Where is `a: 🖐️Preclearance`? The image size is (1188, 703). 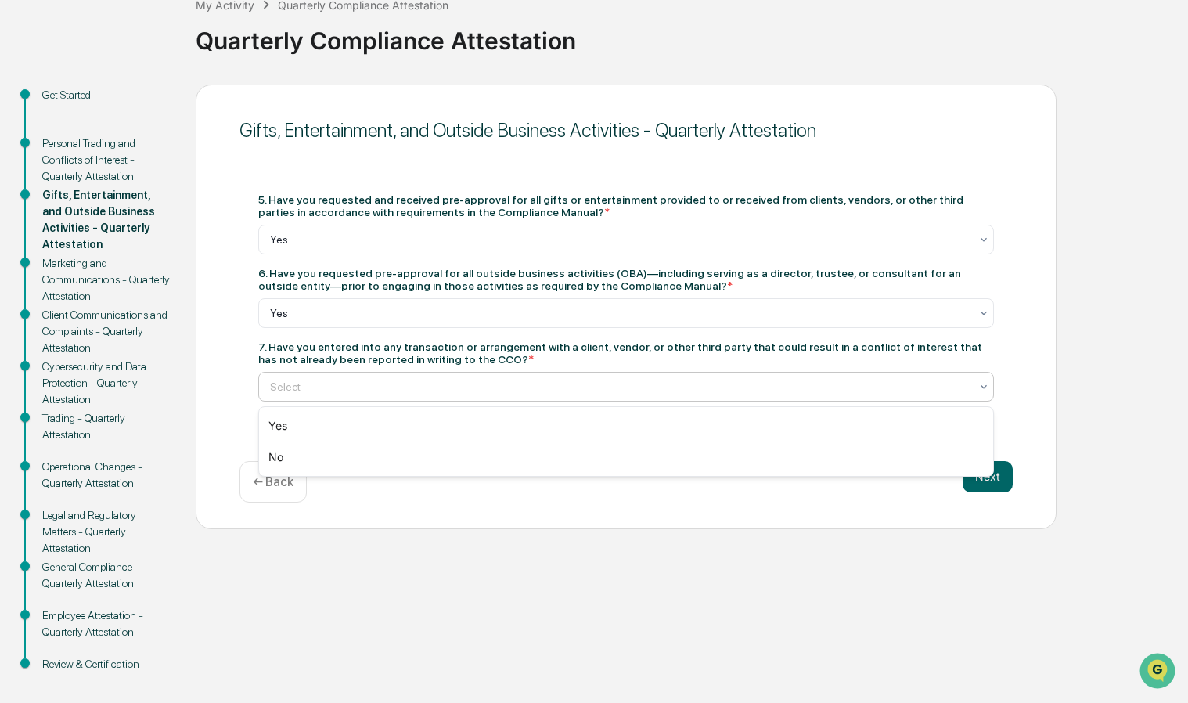 a: 🖐️Preclearance is located at coordinates (58, 204).